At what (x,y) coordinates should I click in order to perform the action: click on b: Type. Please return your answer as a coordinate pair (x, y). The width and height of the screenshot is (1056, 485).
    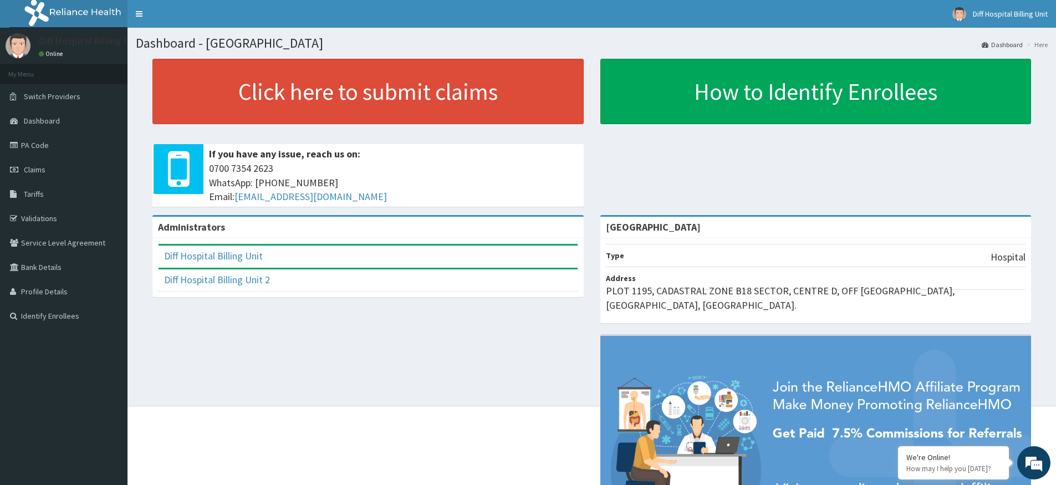
    Looking at the image, I should click on (615, 256).